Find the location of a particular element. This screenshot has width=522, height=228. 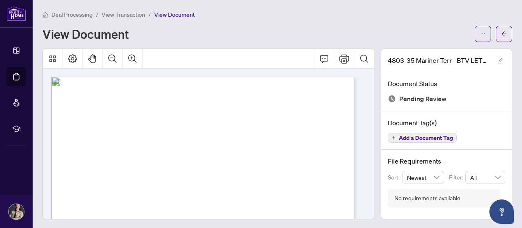

span: Pending Review is located at coordinates (423, 99).